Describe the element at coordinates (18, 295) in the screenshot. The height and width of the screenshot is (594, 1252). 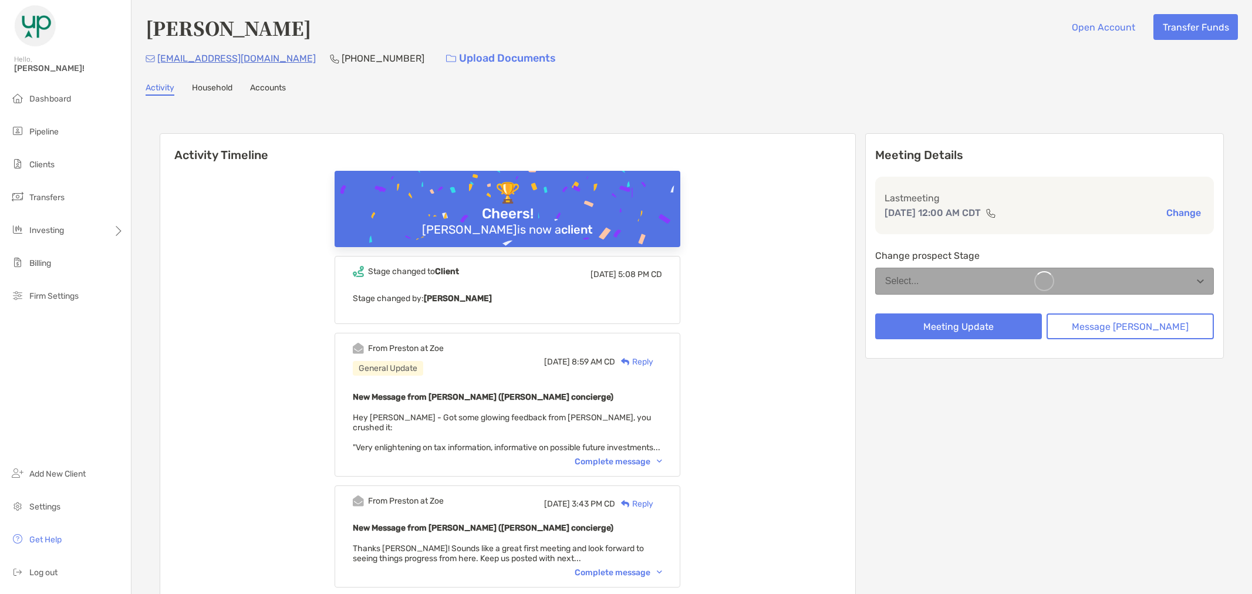
I see `img: firm-settings icon` at that location.